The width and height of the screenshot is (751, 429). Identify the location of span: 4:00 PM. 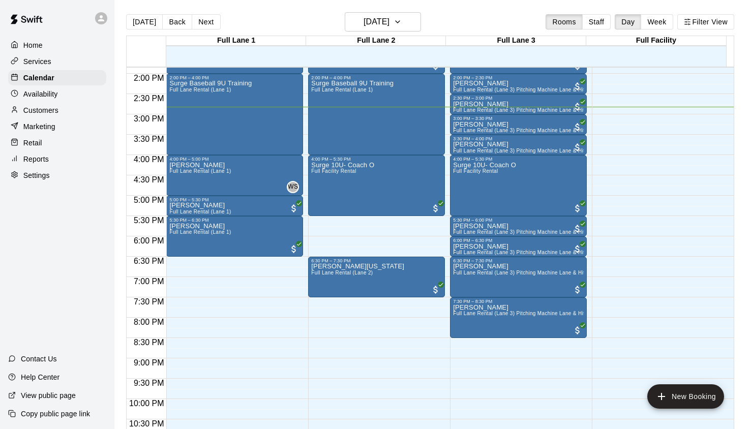
(149, 159).